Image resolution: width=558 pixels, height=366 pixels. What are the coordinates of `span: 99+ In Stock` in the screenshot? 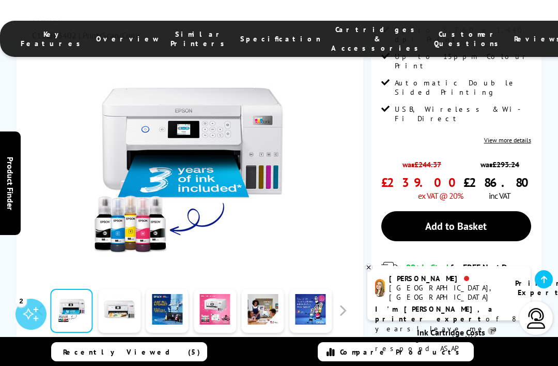 It's located at (429, 267).